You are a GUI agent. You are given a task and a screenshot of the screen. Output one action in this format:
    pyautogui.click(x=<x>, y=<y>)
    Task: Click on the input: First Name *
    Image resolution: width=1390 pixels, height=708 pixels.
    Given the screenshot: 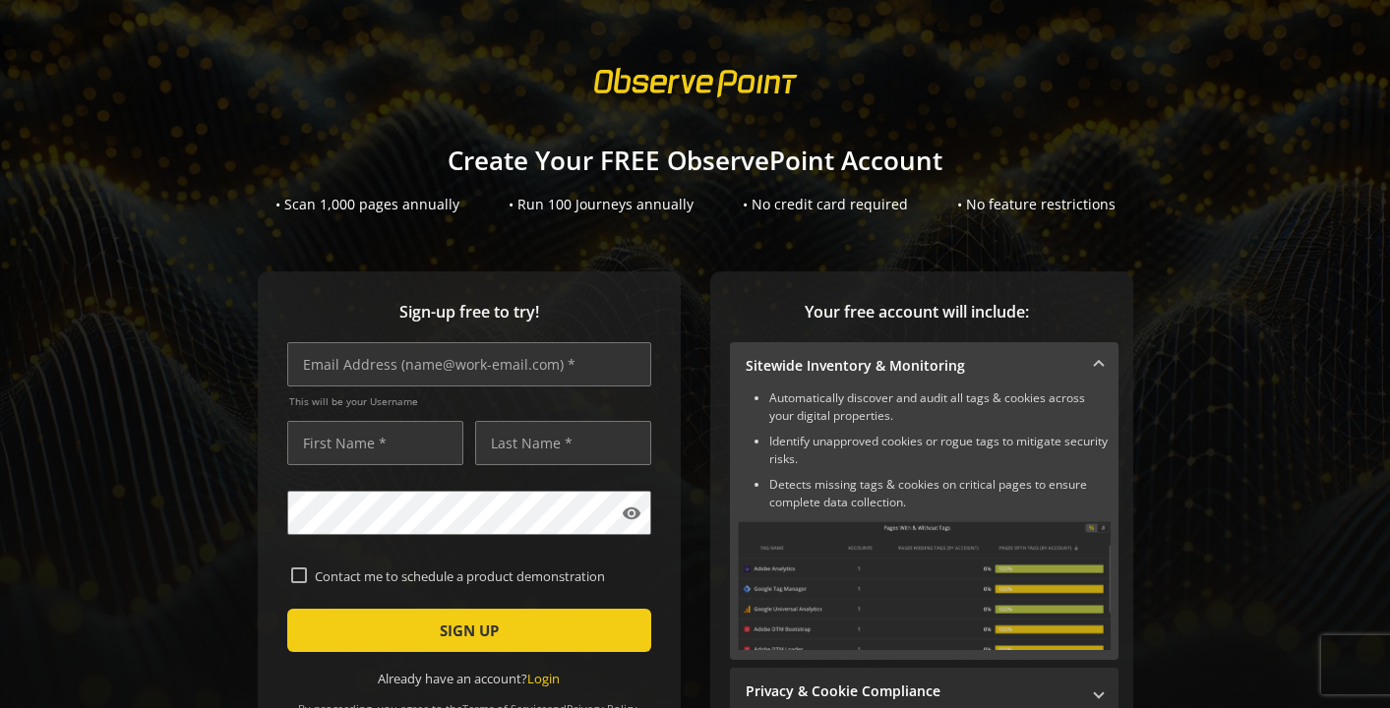 What is the action you would take?
    pyautogui.click(x=375, y=443)
    